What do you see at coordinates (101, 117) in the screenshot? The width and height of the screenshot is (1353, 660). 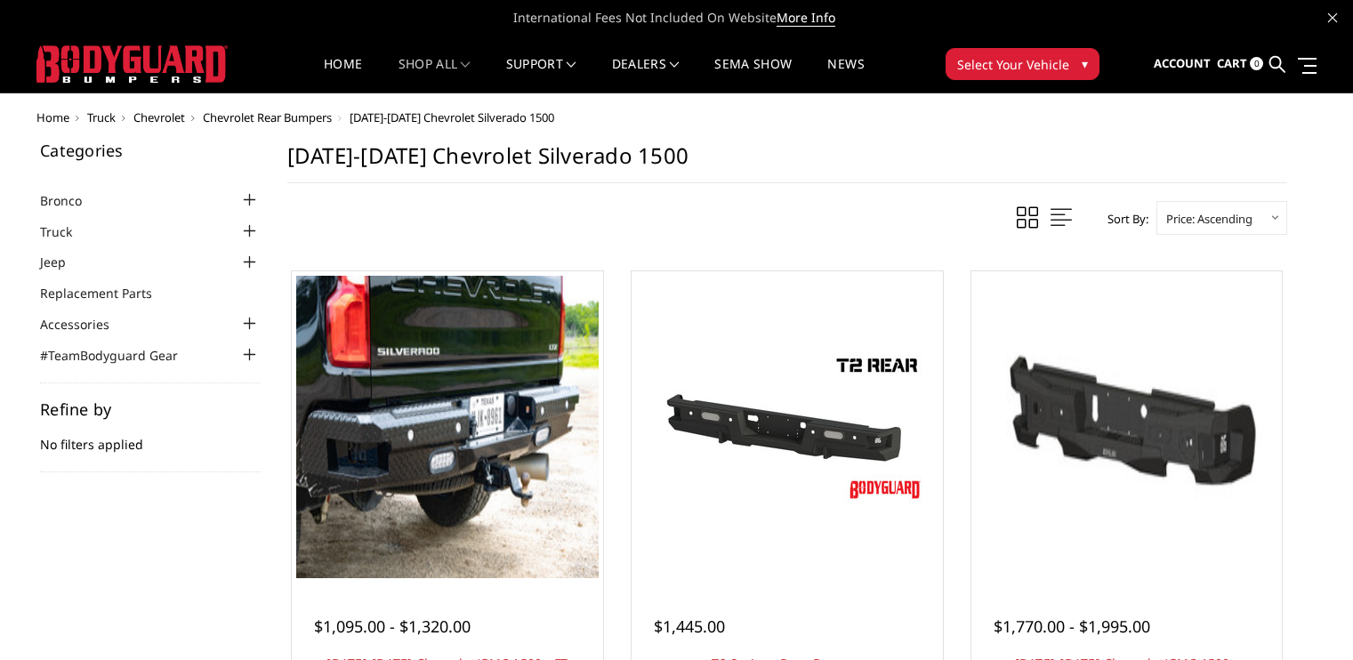 I see `span: Truck` at bounding box center [101, 117].